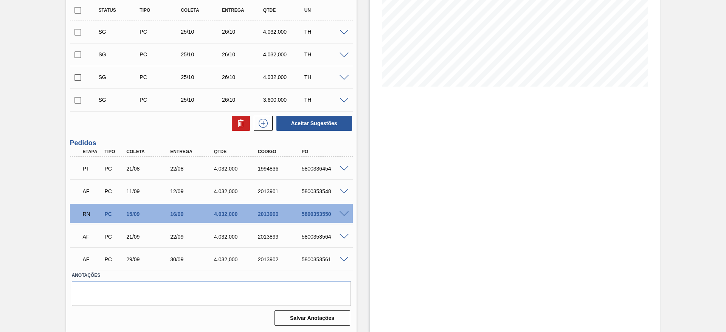  What do you see at coordinates (284, 100) in the screenshot?
I see `div: 3.600,000` at bounding box center [284, 100].